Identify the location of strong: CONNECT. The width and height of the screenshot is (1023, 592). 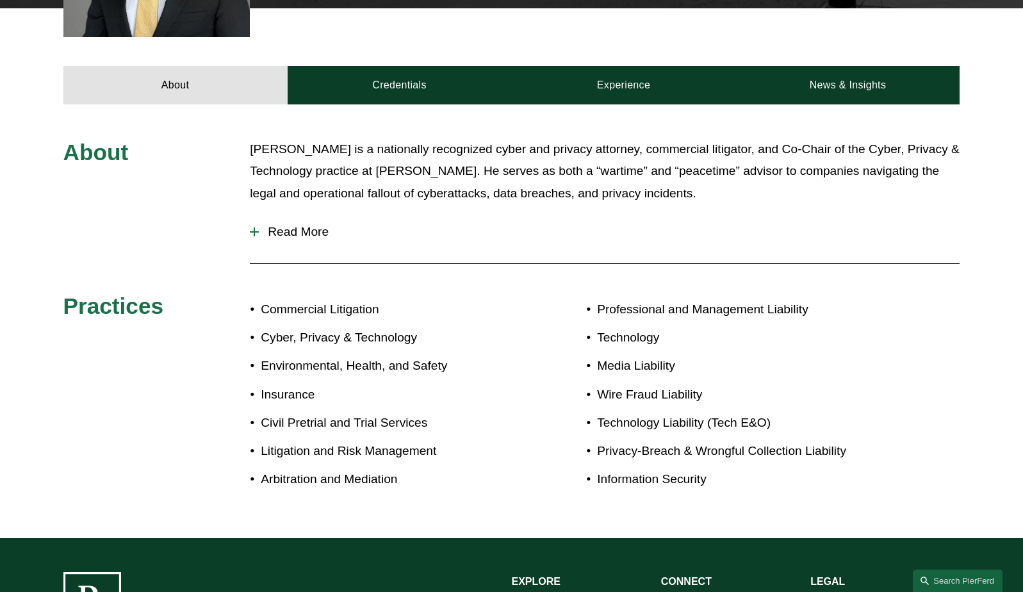
(686, 581).